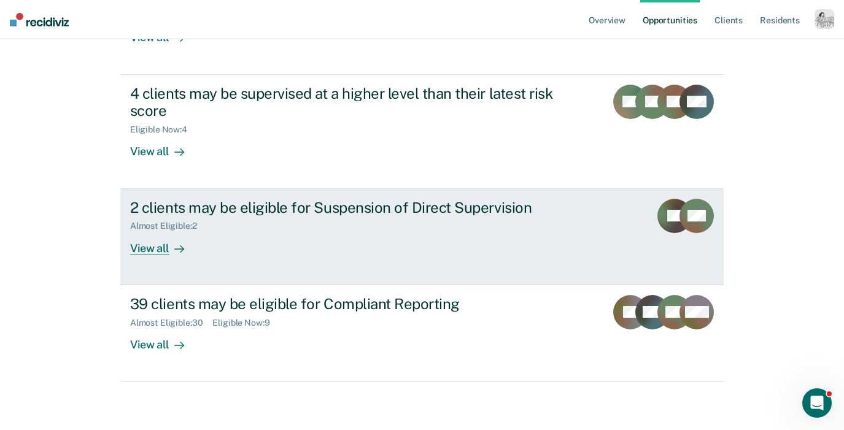 The width and height of the screenshot is (844, 430). Describe the element at coordinates (422, 333) in the screenshot. I see `a: 39 clients may be eligible for Compliant ReportingAlmost Eligible:30Eligible Now:9View all` at that location.